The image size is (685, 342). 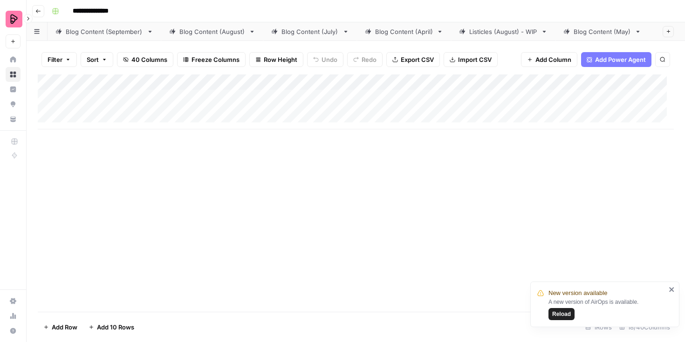 I want to click on span: 40 Columns, so click(x=149, y=60).